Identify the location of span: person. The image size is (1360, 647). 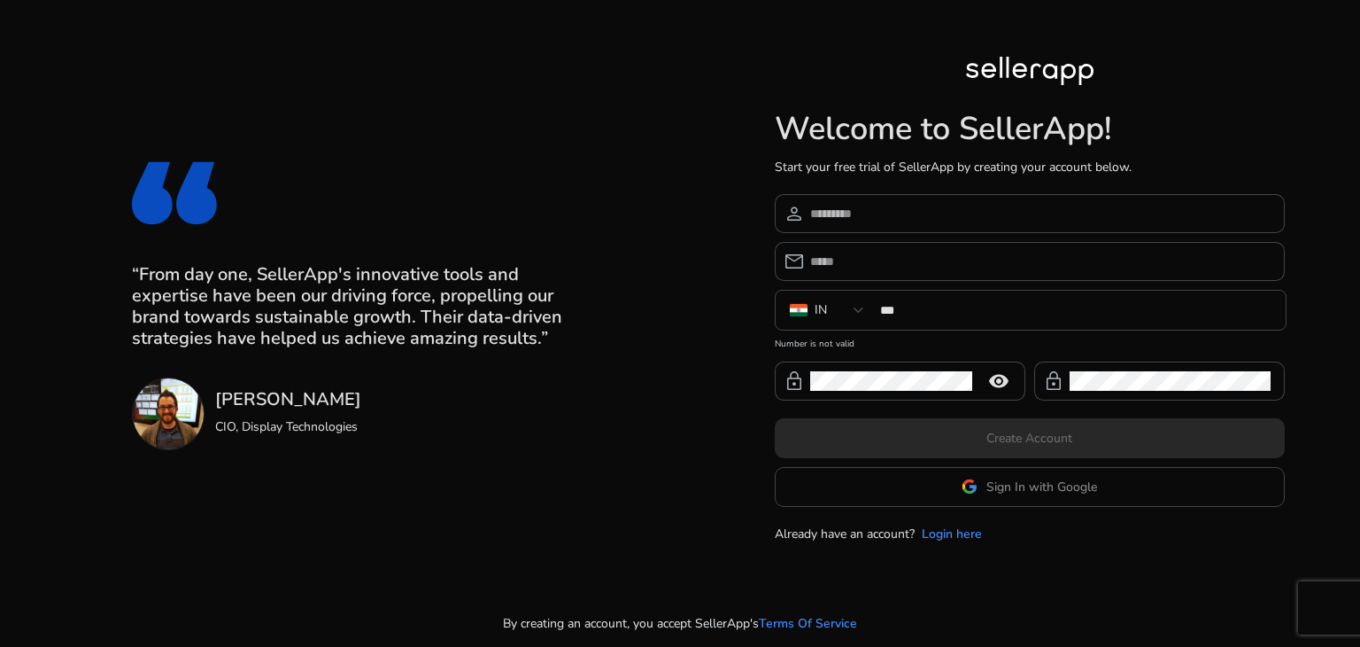
(794, 213).